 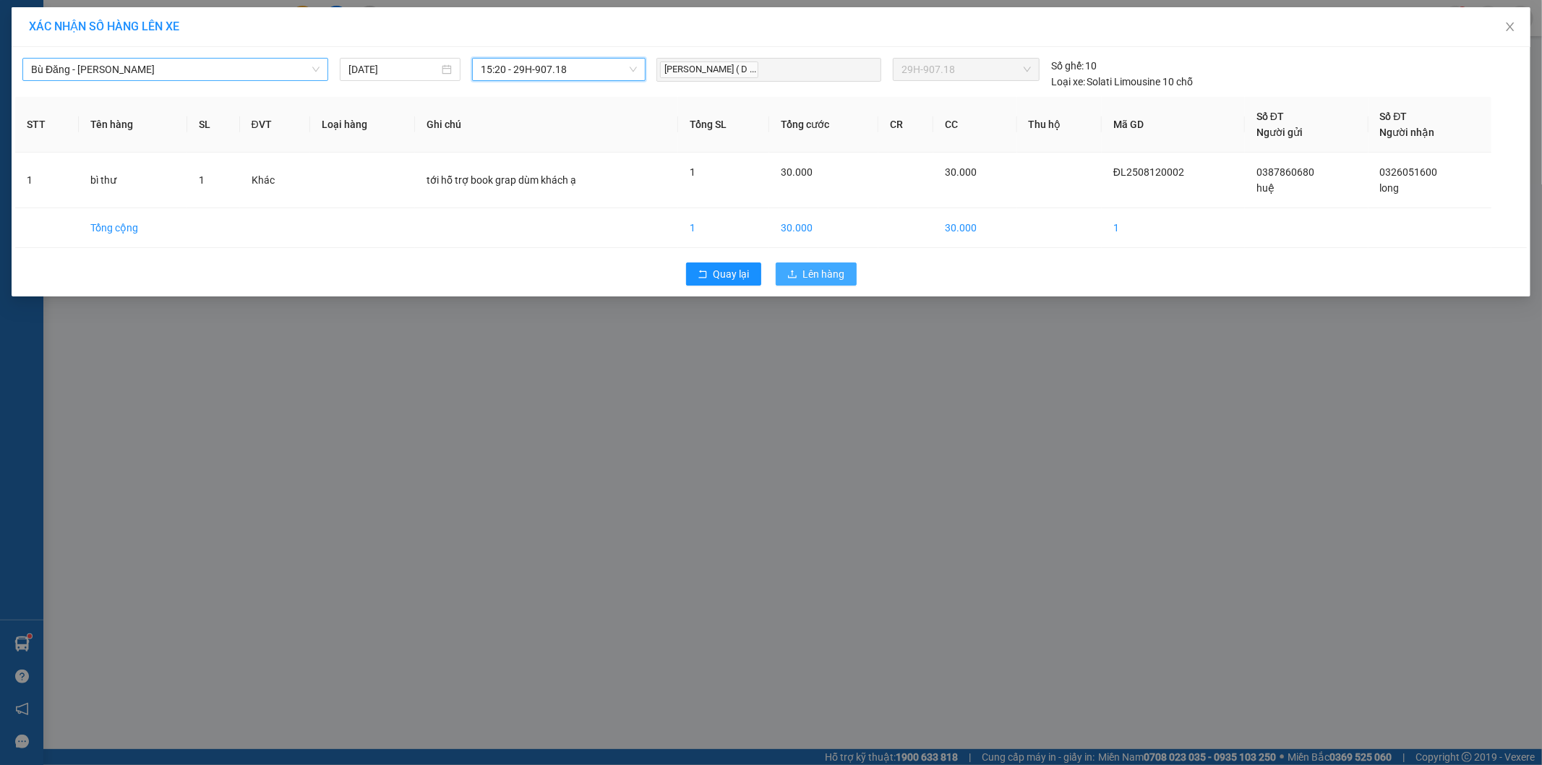 I want to click on span: Lên hàng, so click(x=824, y=274).